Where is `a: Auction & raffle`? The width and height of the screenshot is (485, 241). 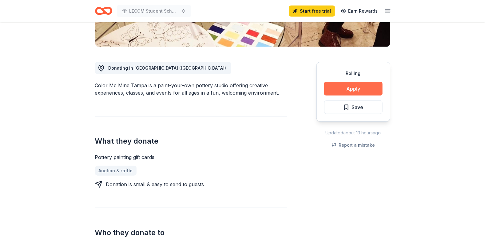
a: Auction & raffle is located at coordinates (116, 170).